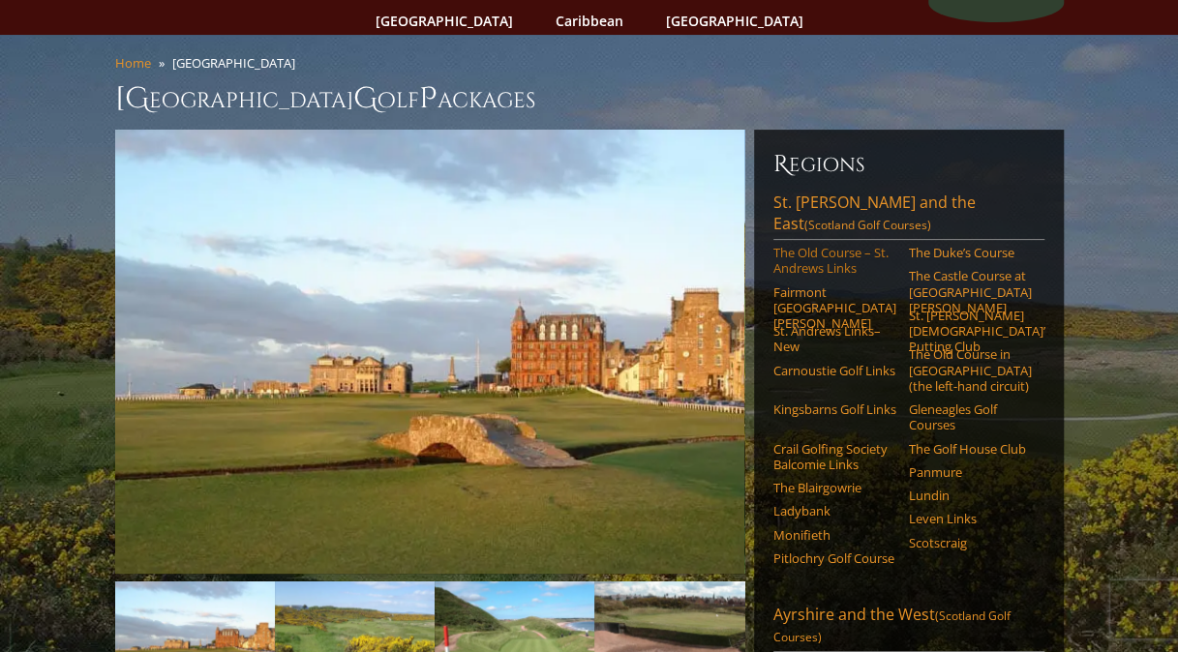 The height and width of the screenshot is (652, 1178). Describe the element at coordinates (970, 253) in the screenshot. I see `a: The Duke’s Course` at that location.